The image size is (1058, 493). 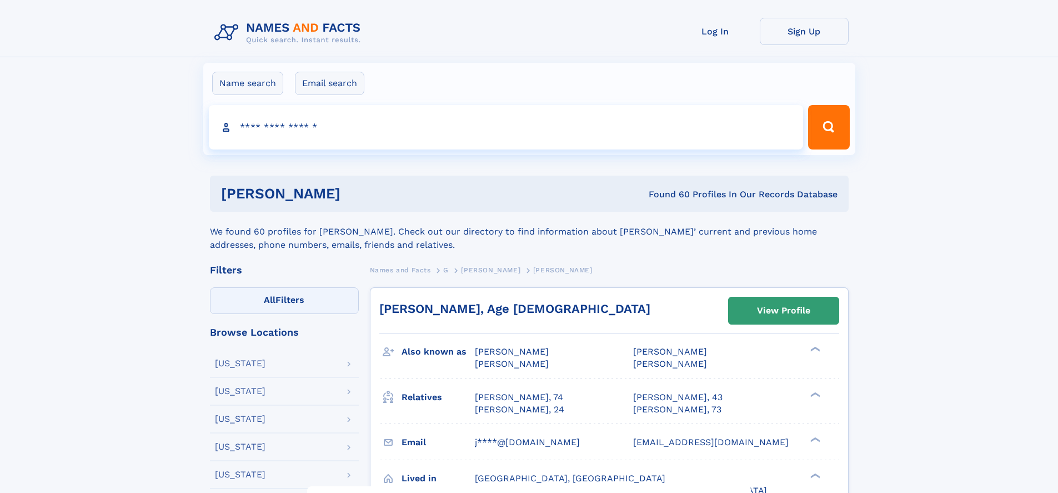 What do you see at coordinates (438, 397) in the screenshot?
I see `h3: Relatives` at bounding box center [438, 397].